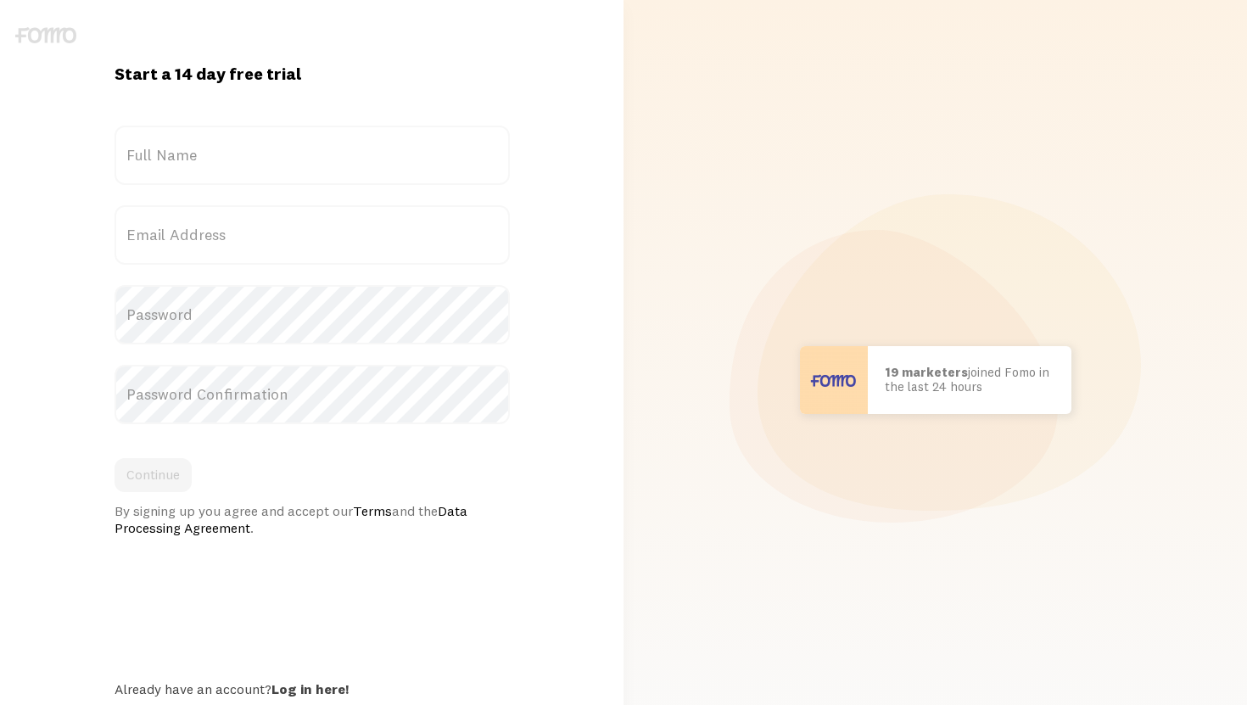 The image size is (1247, 705). Describe the element at coordinates (372, 511) in the screenshot. I see `a: Terms` at that location.